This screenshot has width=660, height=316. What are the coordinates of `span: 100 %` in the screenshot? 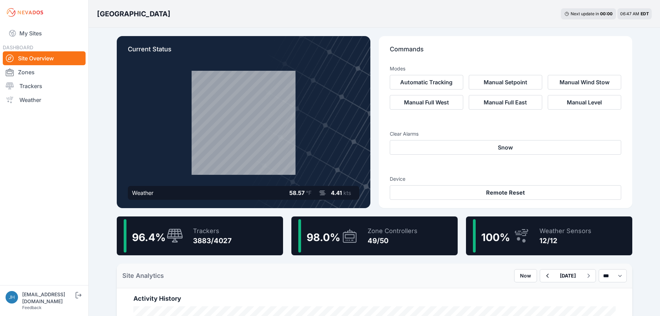 It's located at (495, 237).